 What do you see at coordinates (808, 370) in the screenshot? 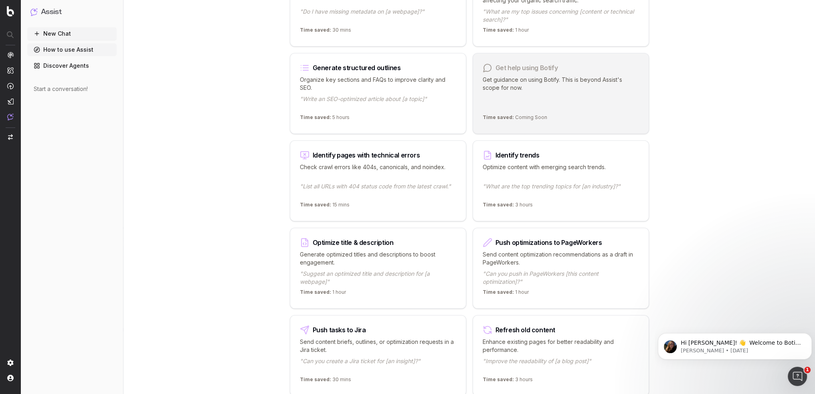
I see `span: 1` at bounding box center [808, 370].